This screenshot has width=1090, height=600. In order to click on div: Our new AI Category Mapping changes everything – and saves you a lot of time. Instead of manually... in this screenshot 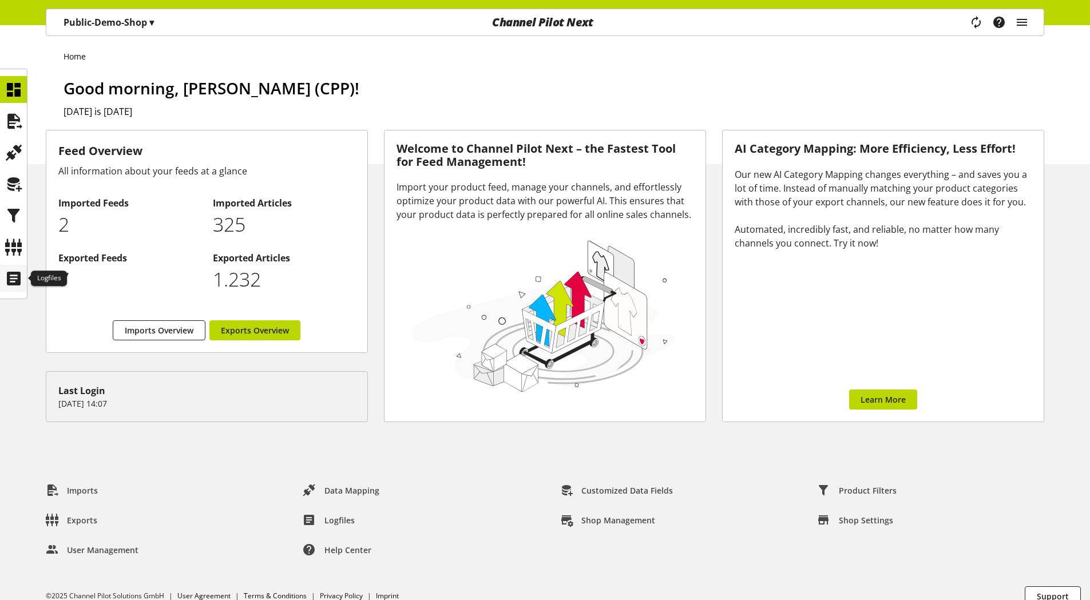, I will do `click(883, 209)`.